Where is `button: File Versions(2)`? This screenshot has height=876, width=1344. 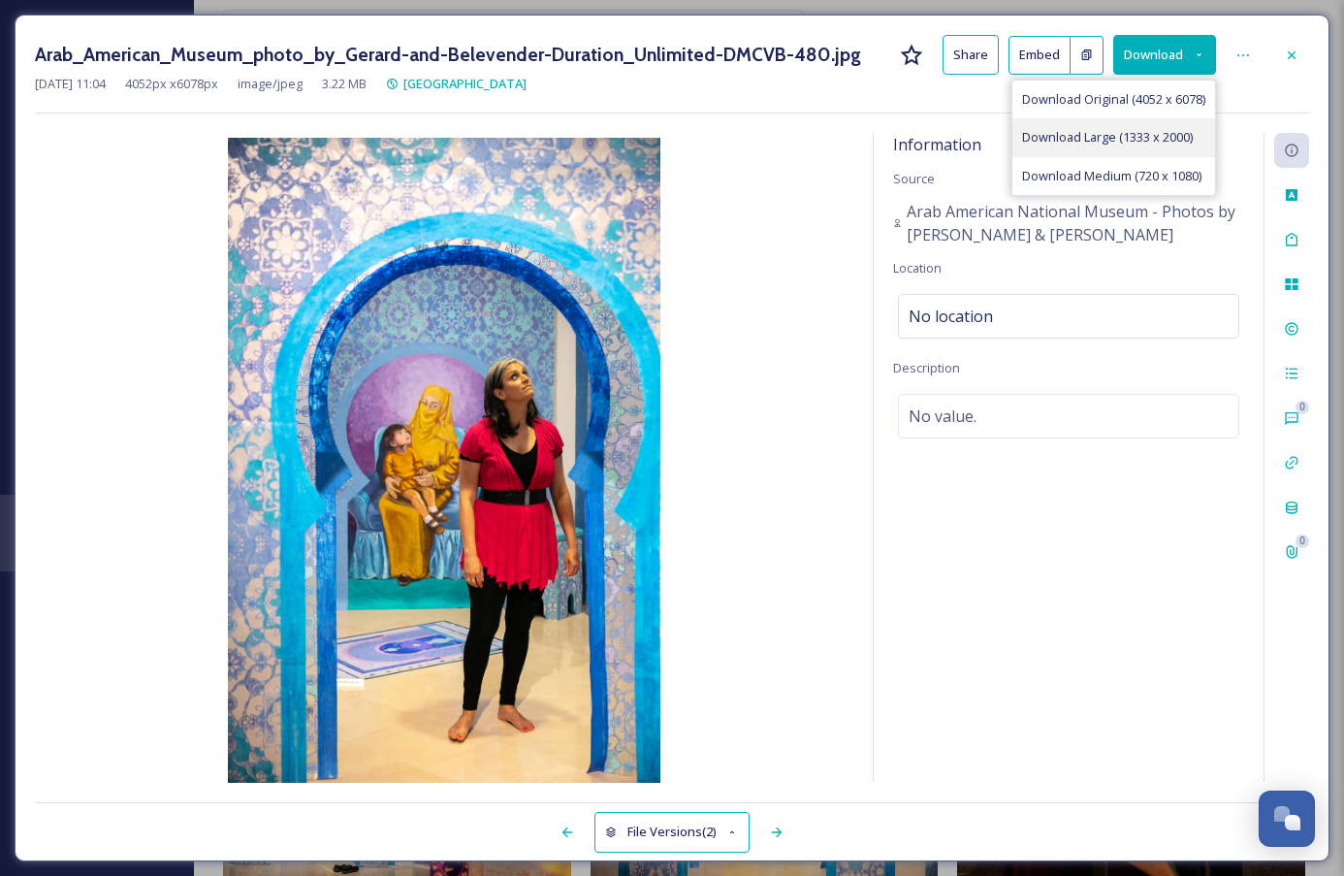 button: File Versions(2) is located at coordinates (672, 831).